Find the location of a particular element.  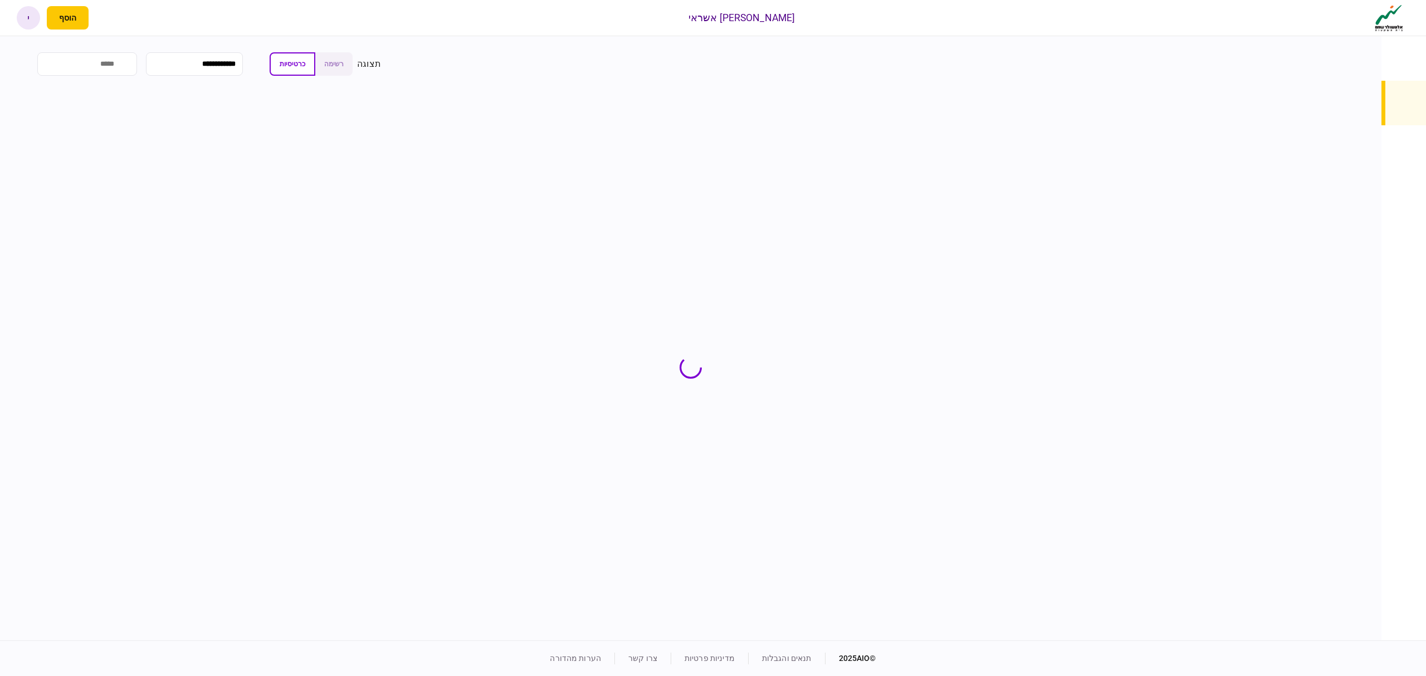

span: כרטיסיות is located at coordinates (293, 64).